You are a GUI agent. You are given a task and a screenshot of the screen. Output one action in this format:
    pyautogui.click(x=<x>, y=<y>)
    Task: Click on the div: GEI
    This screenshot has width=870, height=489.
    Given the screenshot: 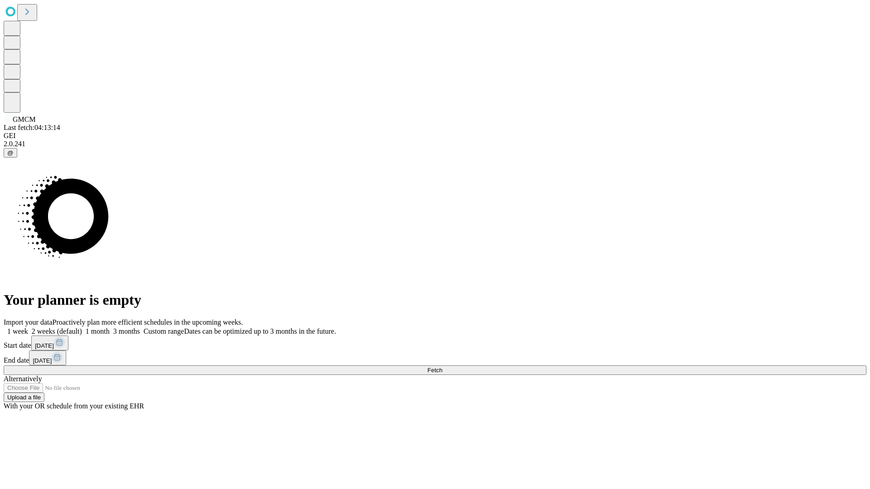 What is the action you would take?
    pyautogui.click(x=435, y=136)
    